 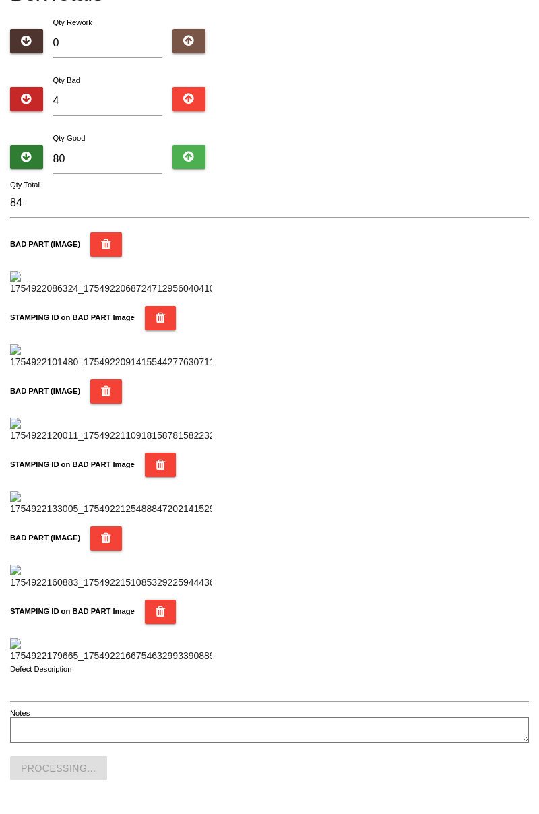 What do you see at coordinates (111, 356) in the screenshot?
I see `img: 1754922101480_17549220914155442776307111164600.jpg` at bounding box center [111, 356].